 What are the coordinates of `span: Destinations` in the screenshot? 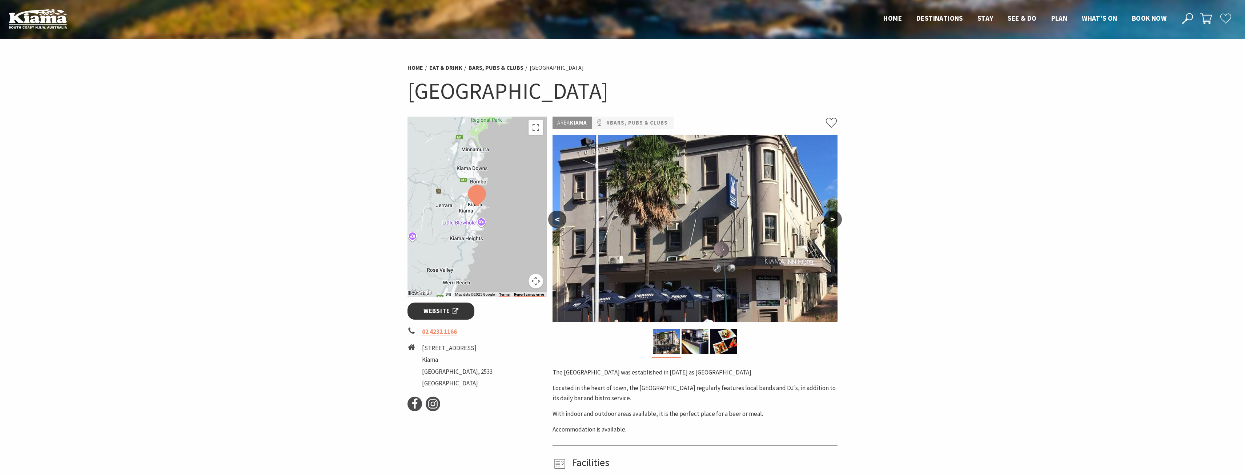 It's located at (939, 18).